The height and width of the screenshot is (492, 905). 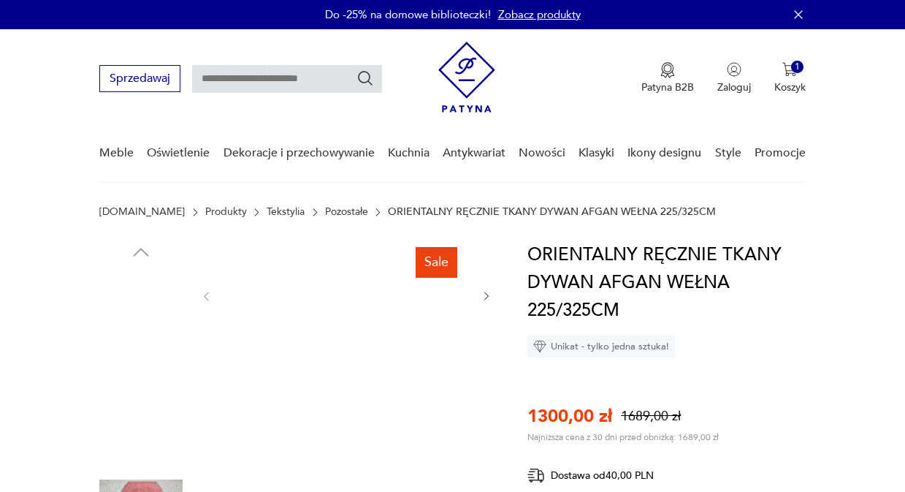 I want to click on a: Tekstylia, so click(x=286, y=212).